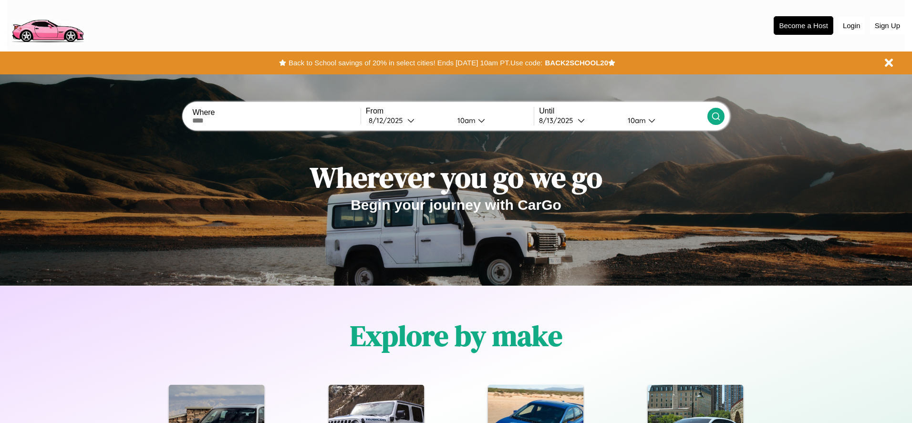  I want to click on button: 8/12/2025, so click(408, 120).